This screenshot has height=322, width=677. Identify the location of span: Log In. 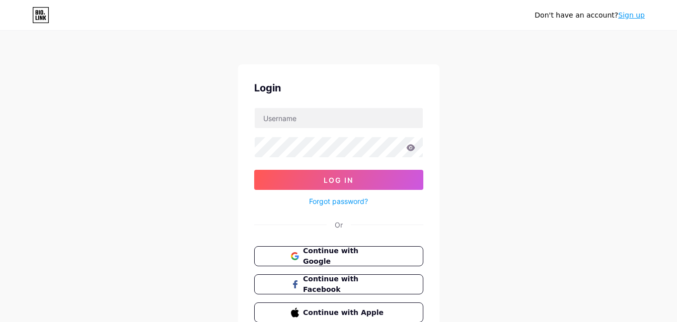
(338, 180).